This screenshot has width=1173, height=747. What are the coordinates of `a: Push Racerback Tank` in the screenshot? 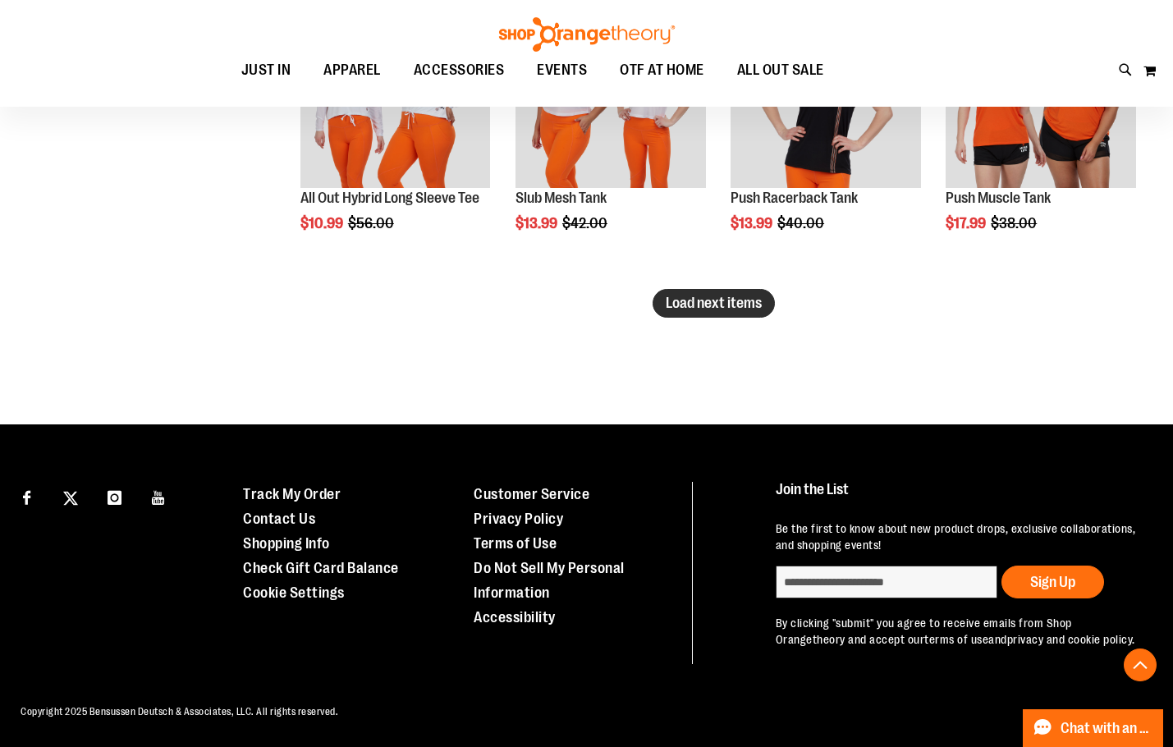 It's located at (794, 198).